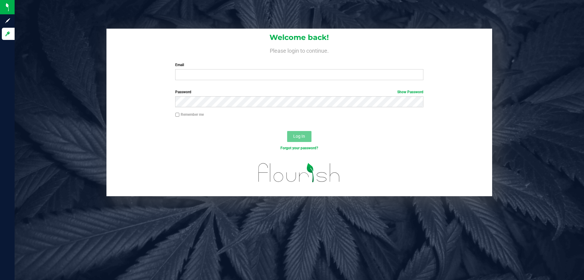  What do you see at coordinates (299, 50) in the screenshot?
I see `h4: Please login to continue.` at bounding box center [299, 50].